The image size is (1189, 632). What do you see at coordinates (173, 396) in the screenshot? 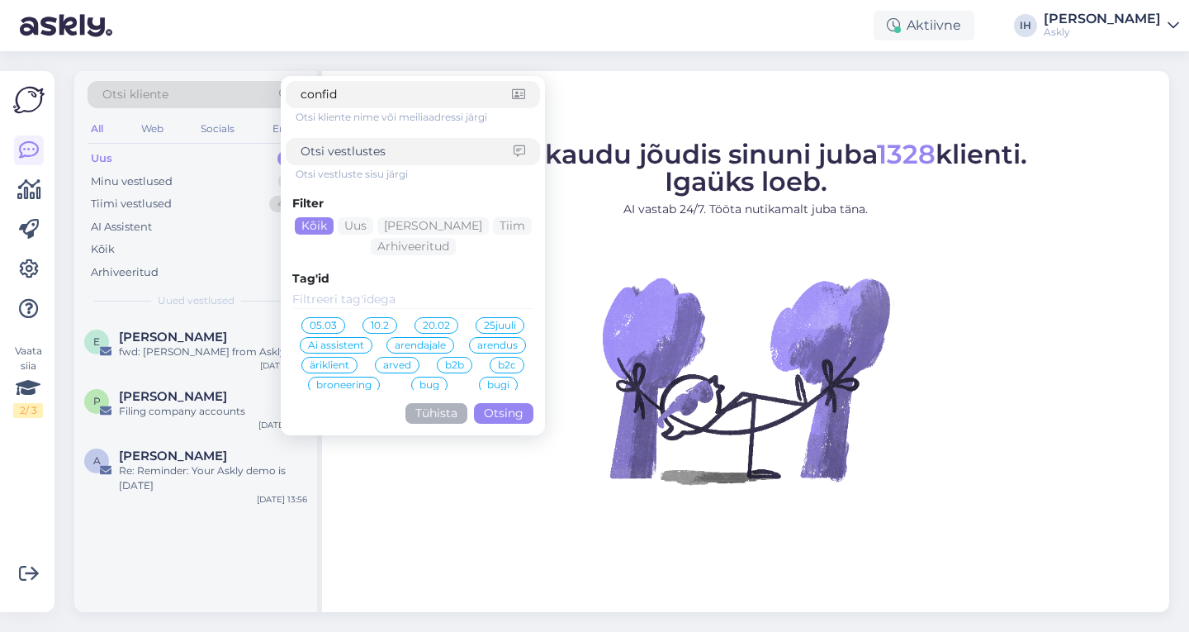
I see `span: Peter Green` at bounding box center [173, 396].